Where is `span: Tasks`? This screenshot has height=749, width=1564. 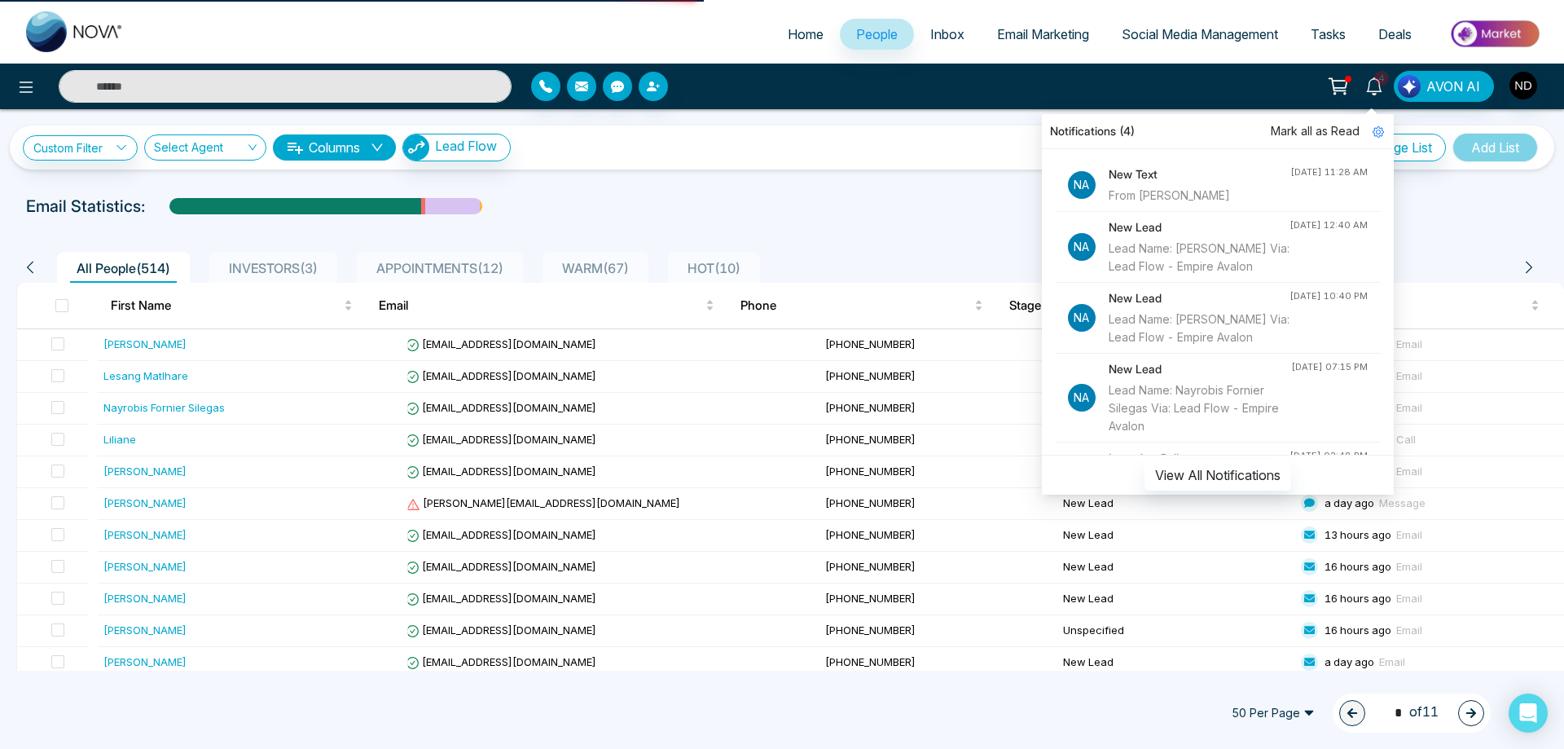
span: Tasks is located at coordinates (1328, 34).